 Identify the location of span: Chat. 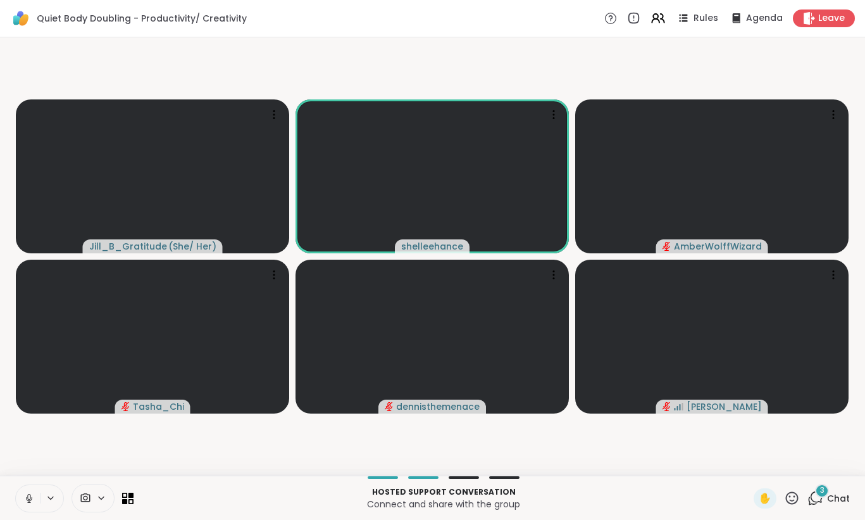
(839, 498).